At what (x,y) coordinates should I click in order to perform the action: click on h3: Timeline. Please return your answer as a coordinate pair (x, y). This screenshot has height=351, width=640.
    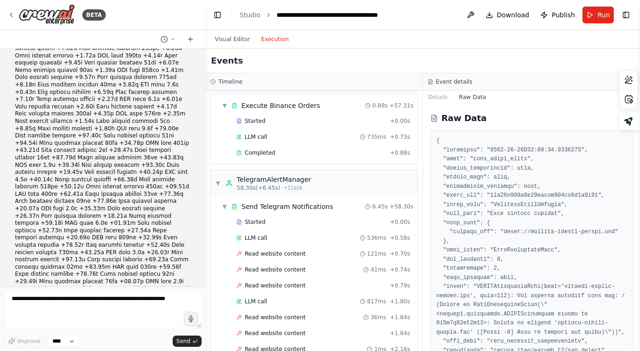
    Looking at the image, I should click on (230, 82).